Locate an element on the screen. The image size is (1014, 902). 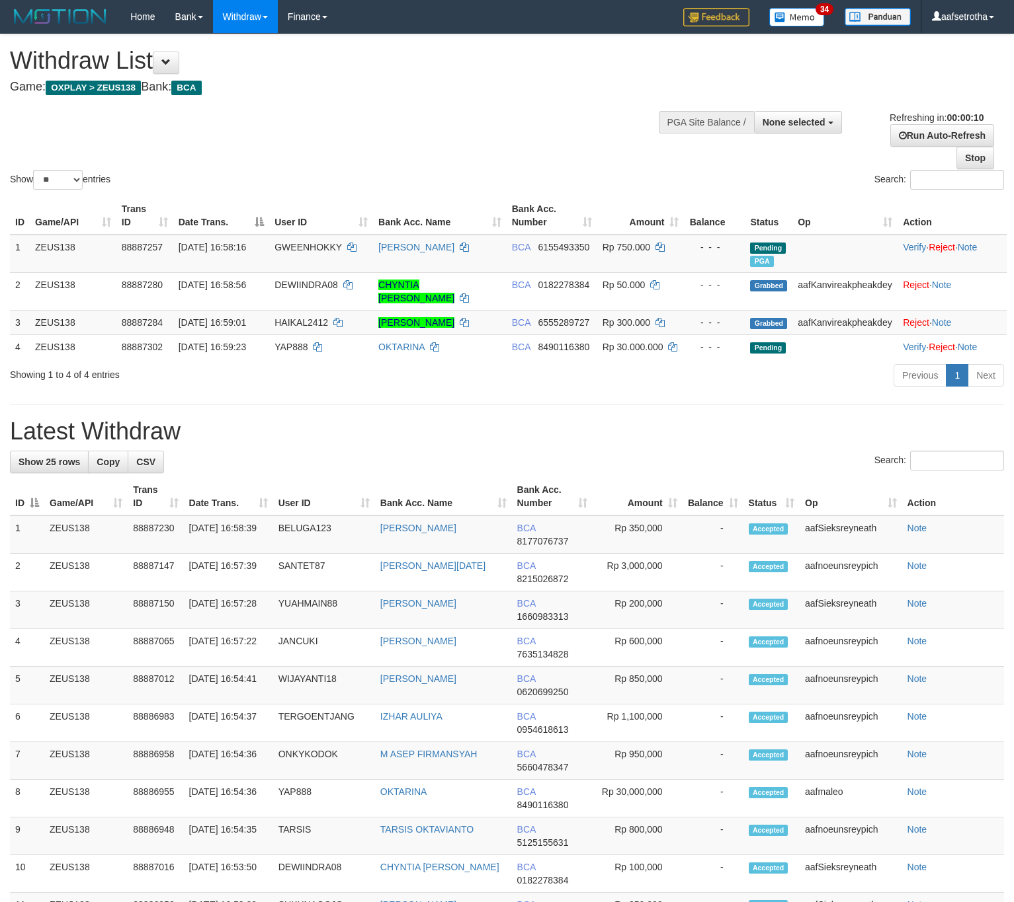
strong: 00:00:10 is located at coordinates (965, 118).